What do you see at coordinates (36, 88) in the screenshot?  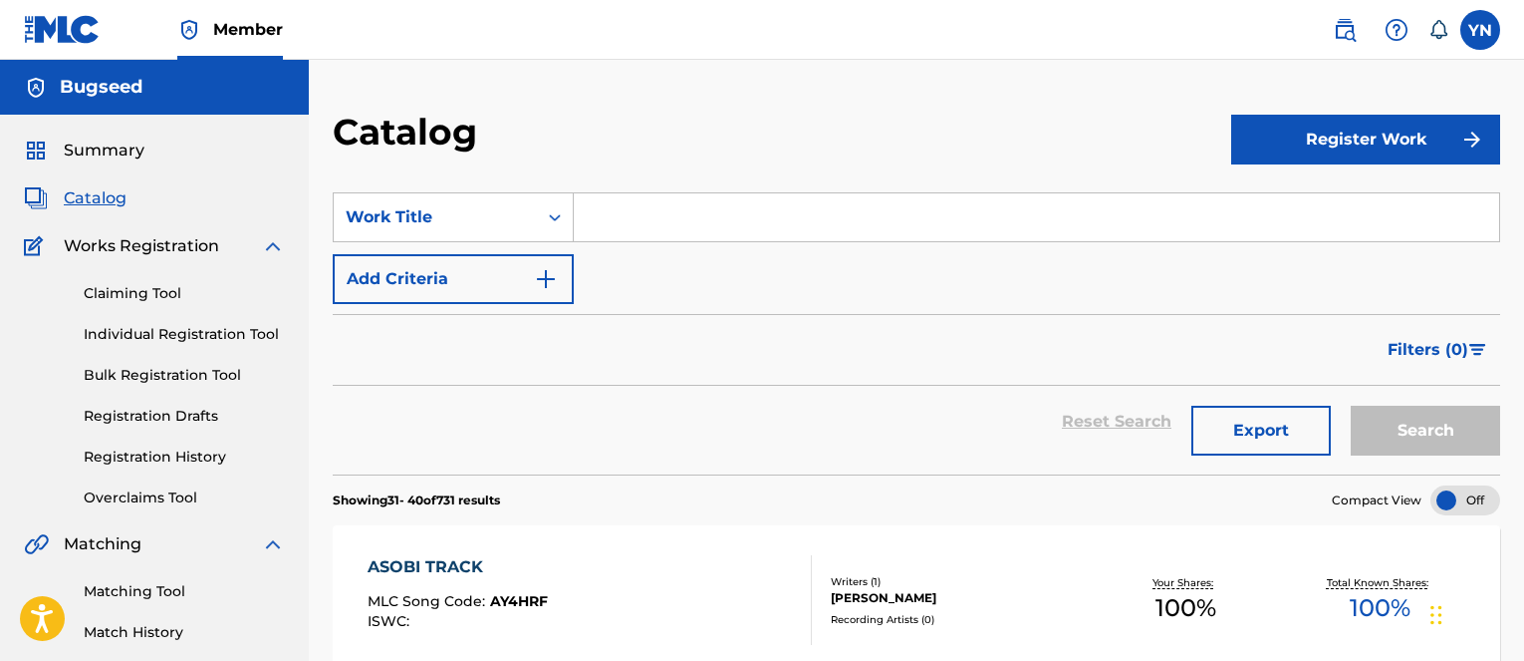 I see `img: Accounts` at bounding box center [36, 88].